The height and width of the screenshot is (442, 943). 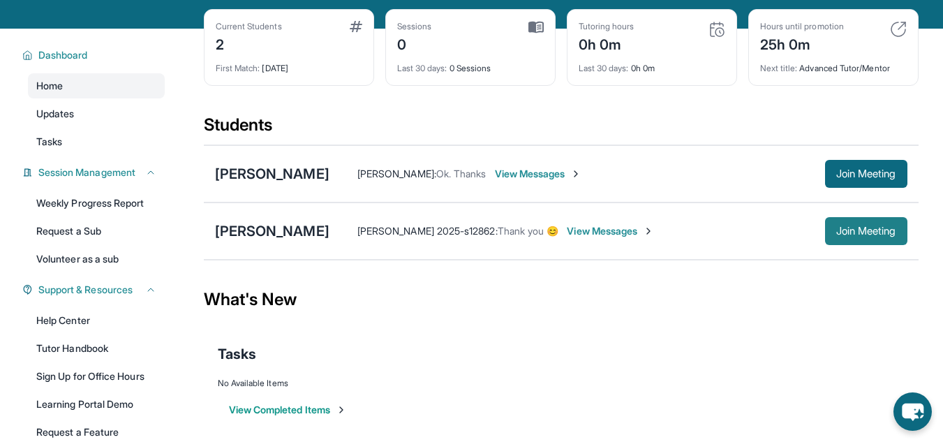 What do you see at coordinates (779, 68) in the screenshot?
I see `span: Next title :` at bounding box center [779, 68].